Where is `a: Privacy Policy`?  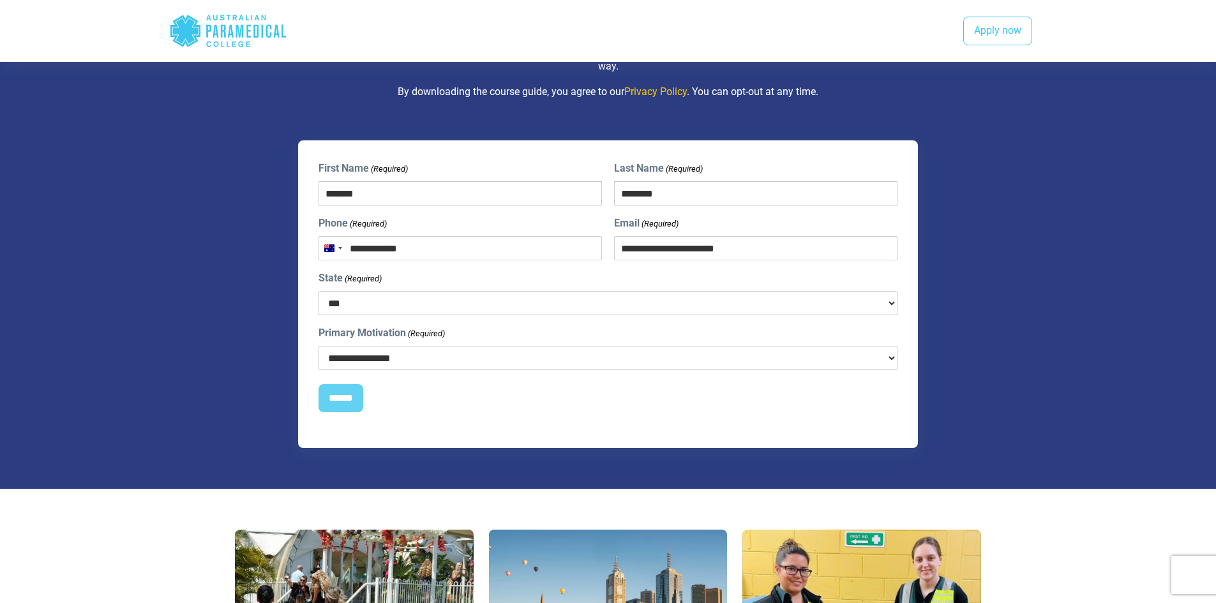 a: Privacy Policy is located at coordinates (656, 91).